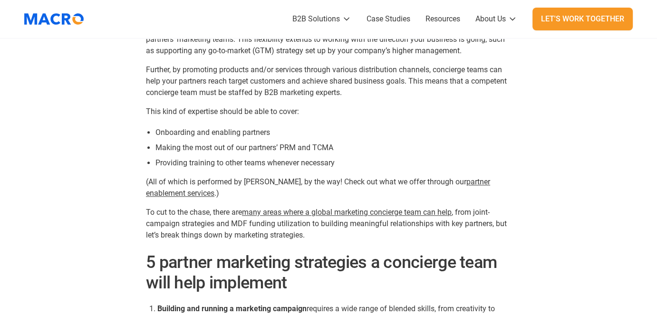 This screenshot has width=657, height=315. What do you see at coordinates (333, 163) in the screenshot?
I see `li: Providing training to other teams whenever necessary` at bounding box center [333, 163].